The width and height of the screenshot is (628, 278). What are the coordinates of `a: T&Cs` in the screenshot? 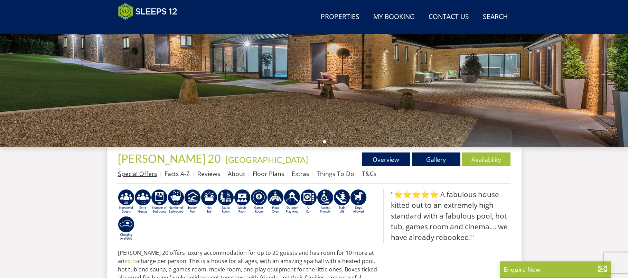 It's located at (369, 174).